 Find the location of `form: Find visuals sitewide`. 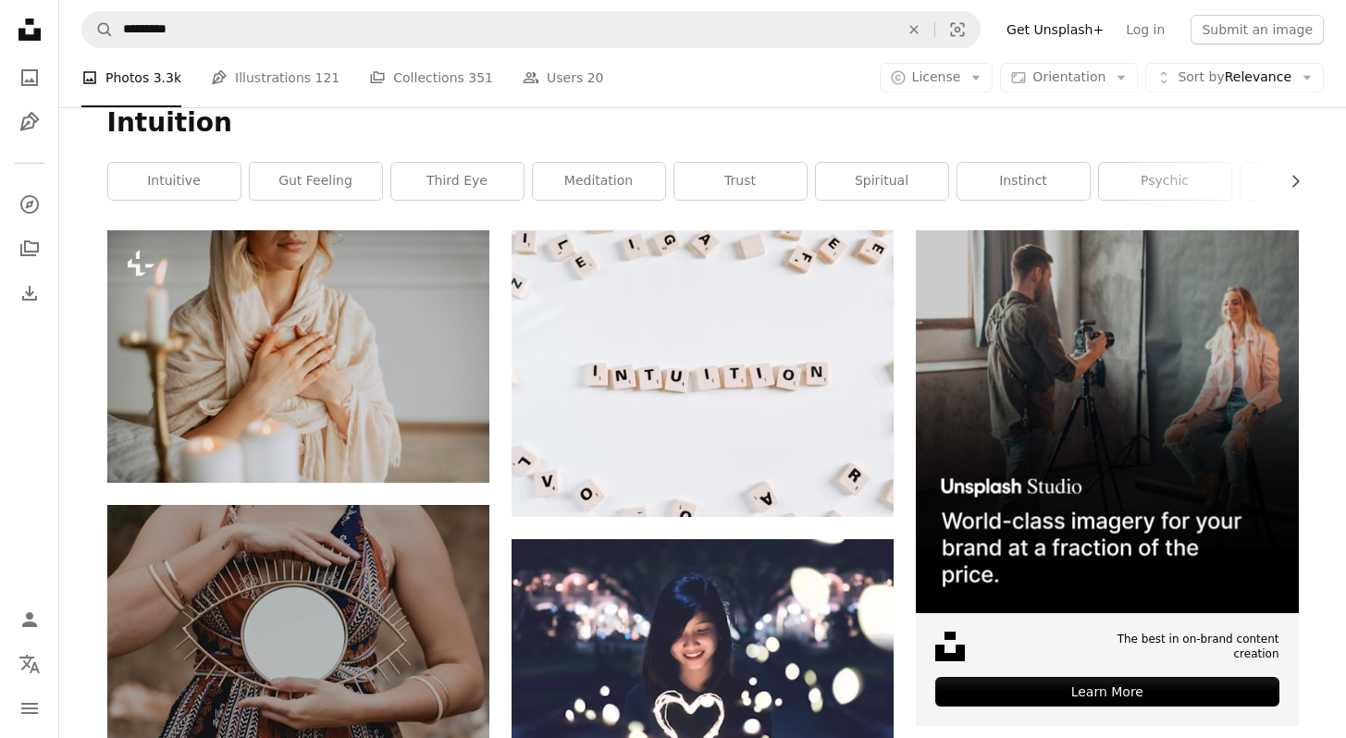

form: Find visuals sitewide is located at coordinates (531, 30).